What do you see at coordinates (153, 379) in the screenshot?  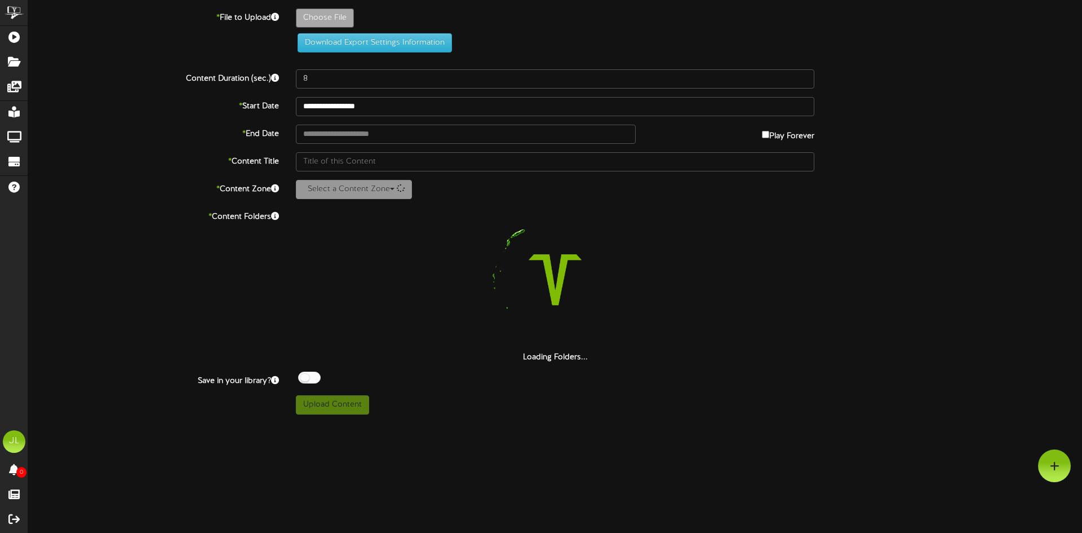 I see `label: Save in your library?` at bounding box center [153, 379].